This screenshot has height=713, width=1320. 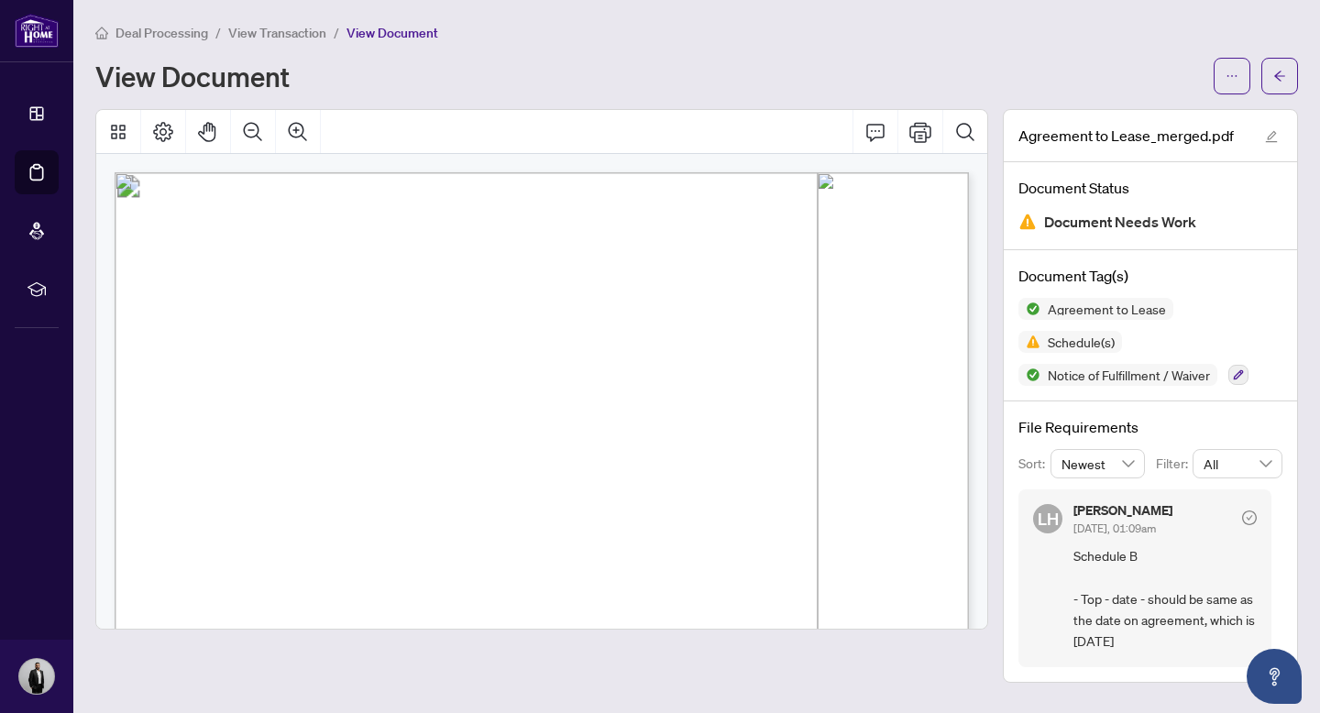 I want to click on h4: Document Status, so click(x=1150, y=188).